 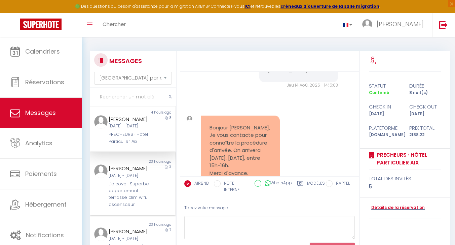 I want to click on a: PRECHEURS · Hôtel Particulier Aix, so click(x=408, y=158).